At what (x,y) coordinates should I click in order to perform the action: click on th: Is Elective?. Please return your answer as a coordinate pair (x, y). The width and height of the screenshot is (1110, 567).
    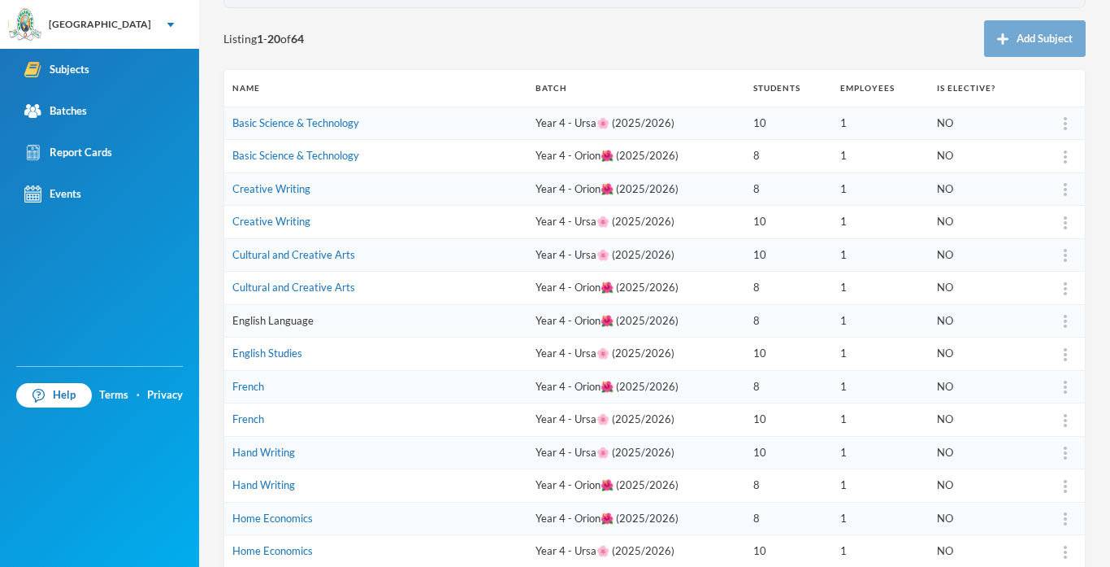
    Looking at the image, I should click on (980, 88).